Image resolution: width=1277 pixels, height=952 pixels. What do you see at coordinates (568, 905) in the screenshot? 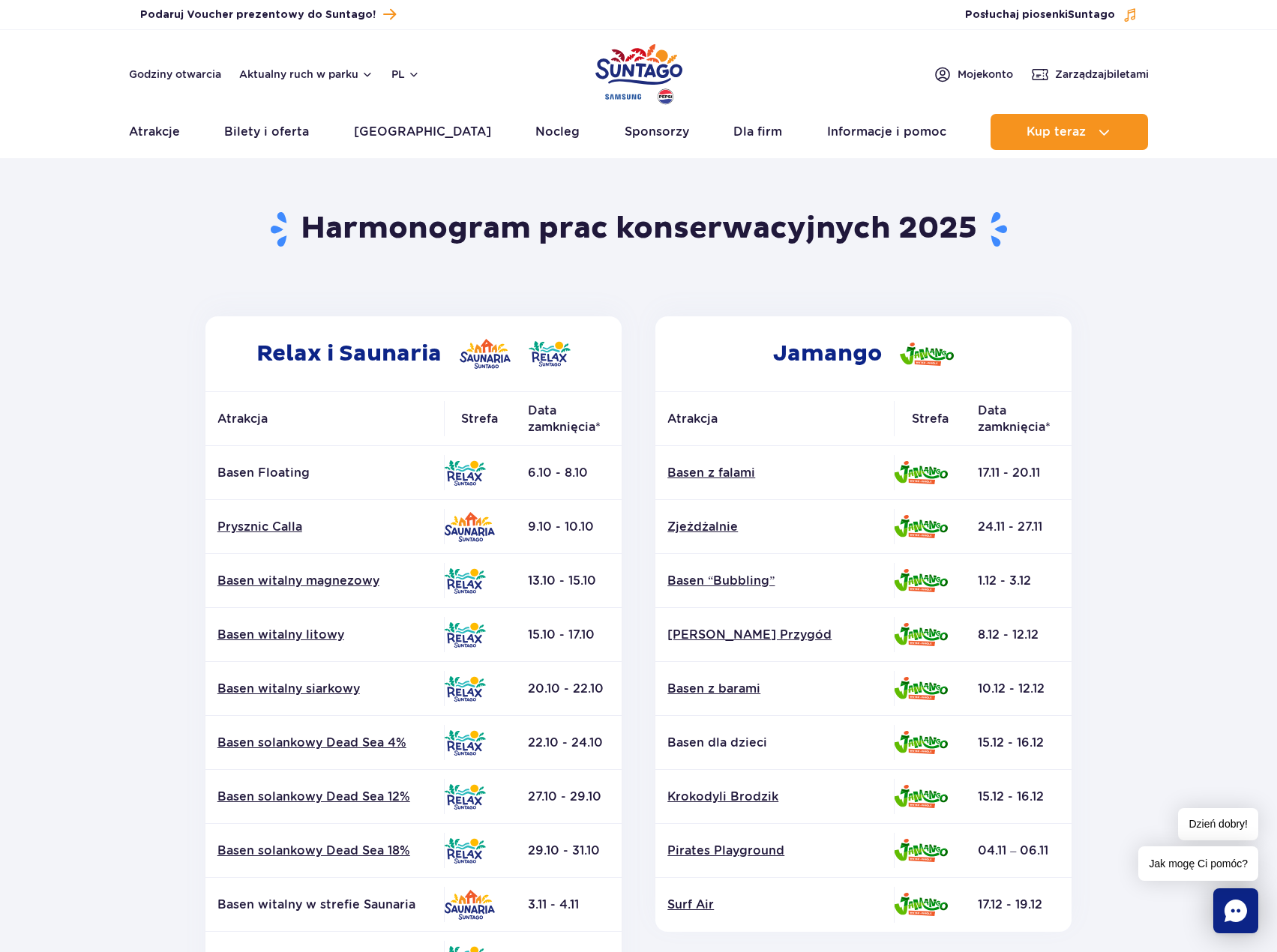
I see `td: 3.11 - 4.11` at bounding box center [568, 905].